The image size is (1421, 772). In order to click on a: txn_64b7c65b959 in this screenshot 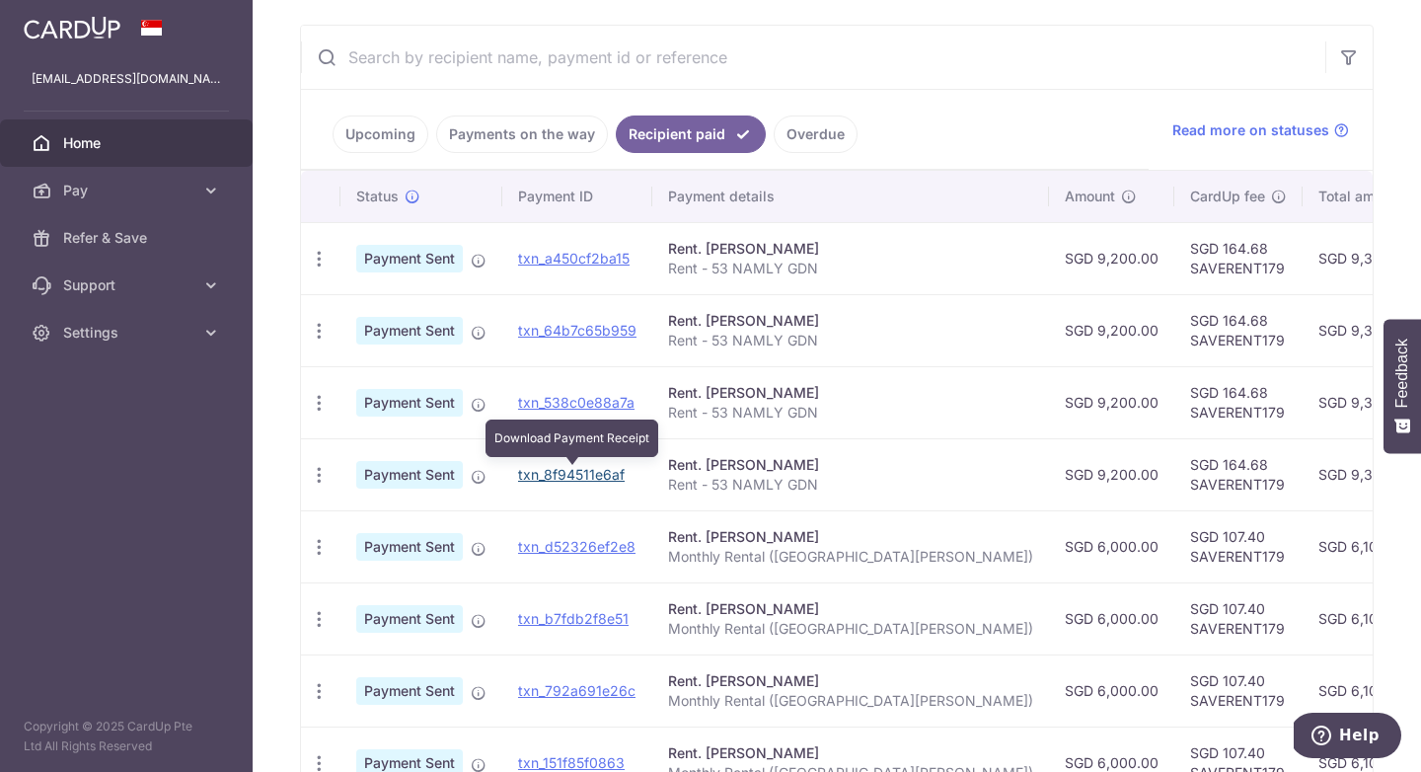, I will do `click(577, 330)`.